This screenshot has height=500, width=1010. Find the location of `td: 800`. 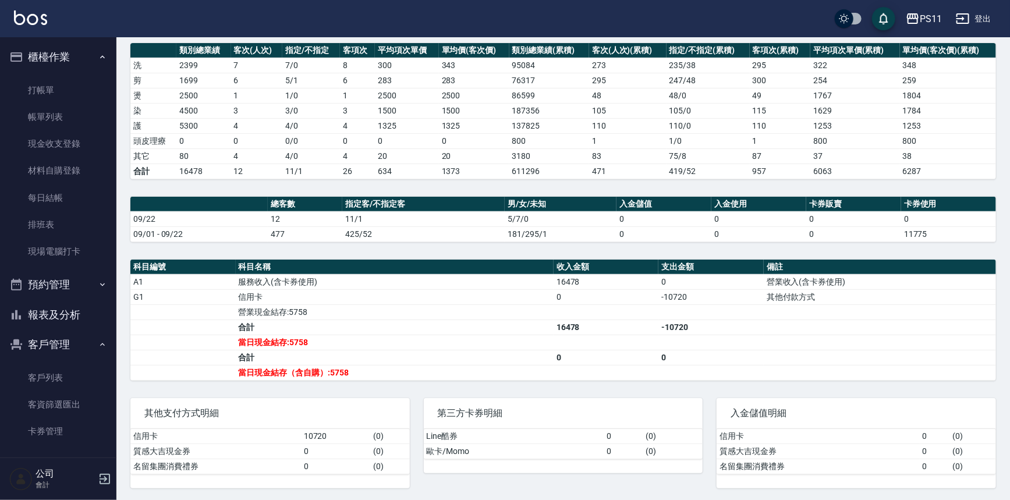

td: 800 is located at coordinates (855, 141).